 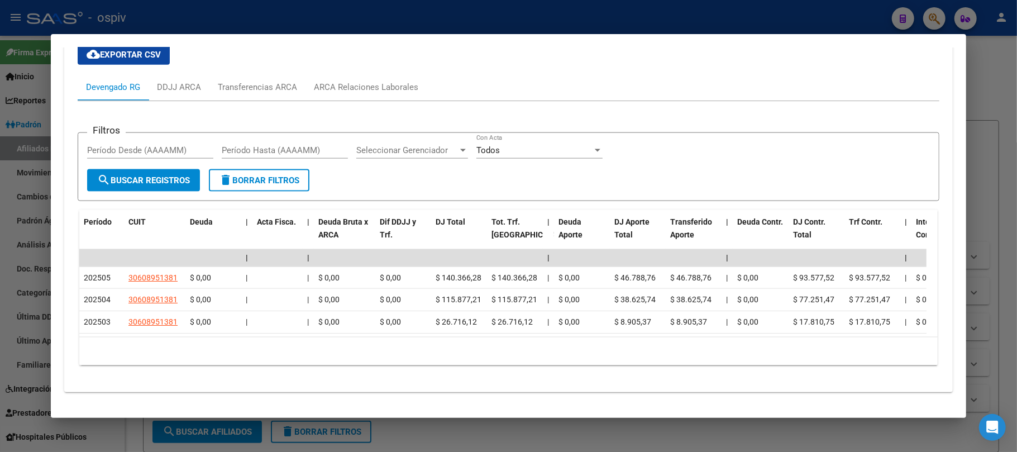 I want to click on button: Exportar CSV, so click(x=123, y=55).